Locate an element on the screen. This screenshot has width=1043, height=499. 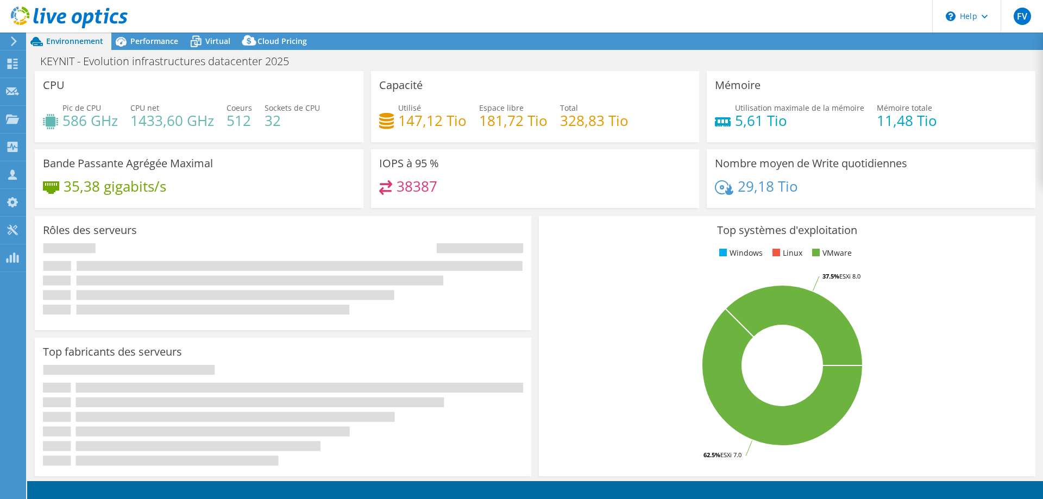
h4: 35,38 gigabits/s is located at coordinates (115, 186).